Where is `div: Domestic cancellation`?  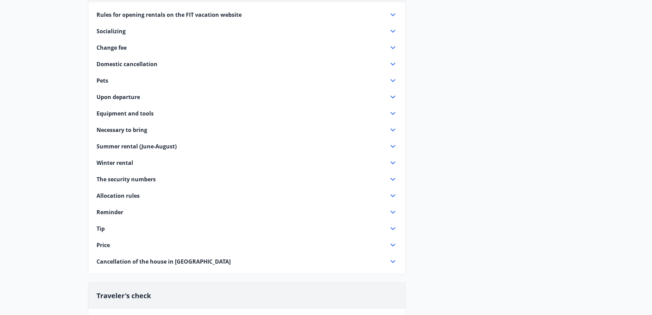
div: Domestic cancellation is located at coordinates (247, 64).